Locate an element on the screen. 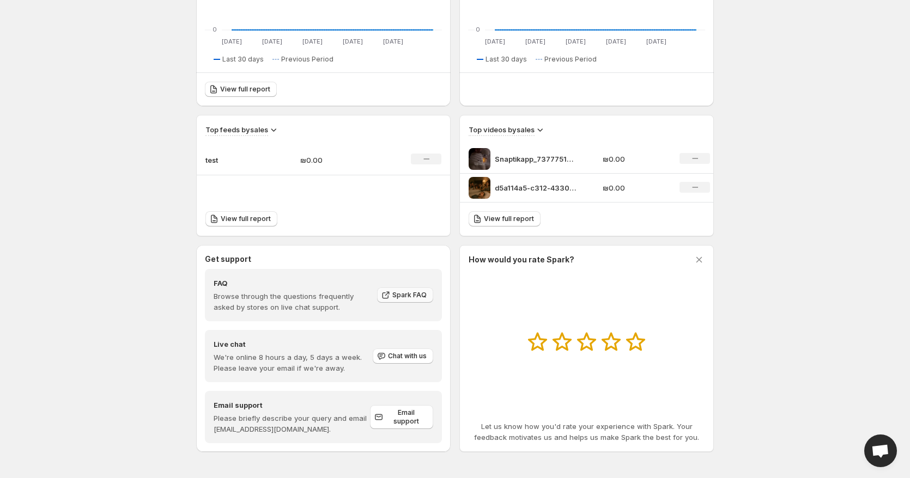 The width and height of the screenshot is (910, 478). button: Chat with us is located at coordinates (403, 356).